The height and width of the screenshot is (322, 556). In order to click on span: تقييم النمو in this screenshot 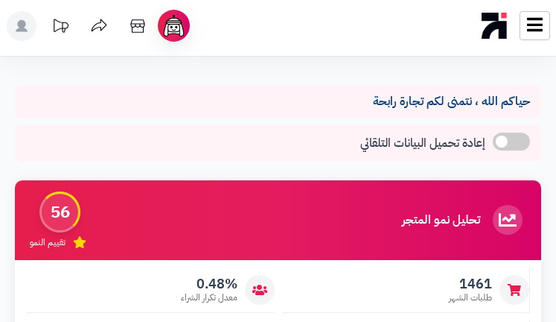, I will do `click(48, 242)`.